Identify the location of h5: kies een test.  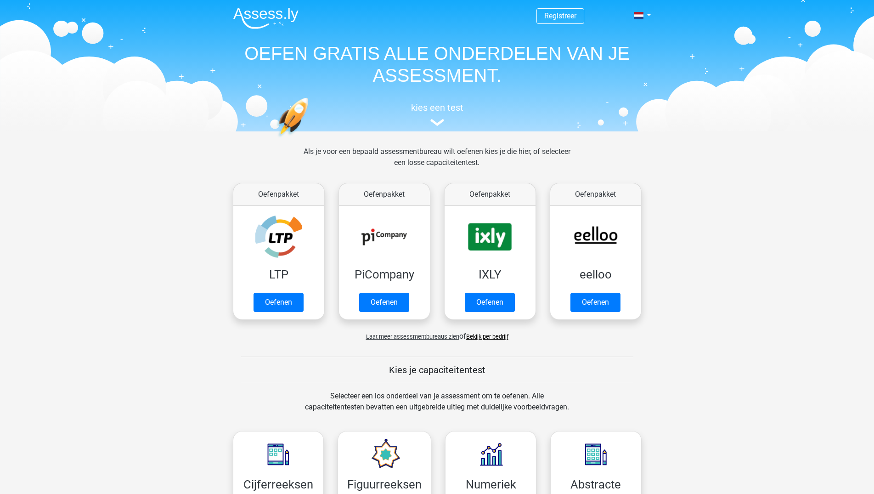
(437, 107).